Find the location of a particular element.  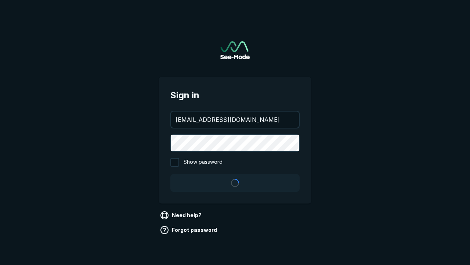

a: Go to sign in is located at coordinates (235, 50).